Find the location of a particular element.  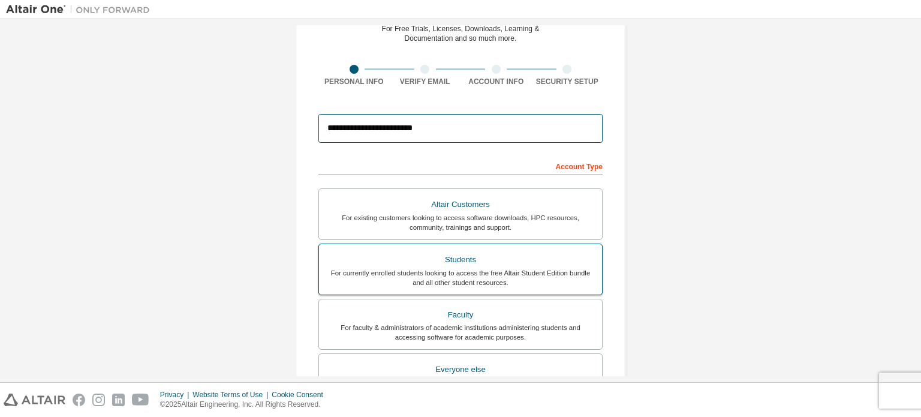

div: Faculty is located at coordinates (460, 315).